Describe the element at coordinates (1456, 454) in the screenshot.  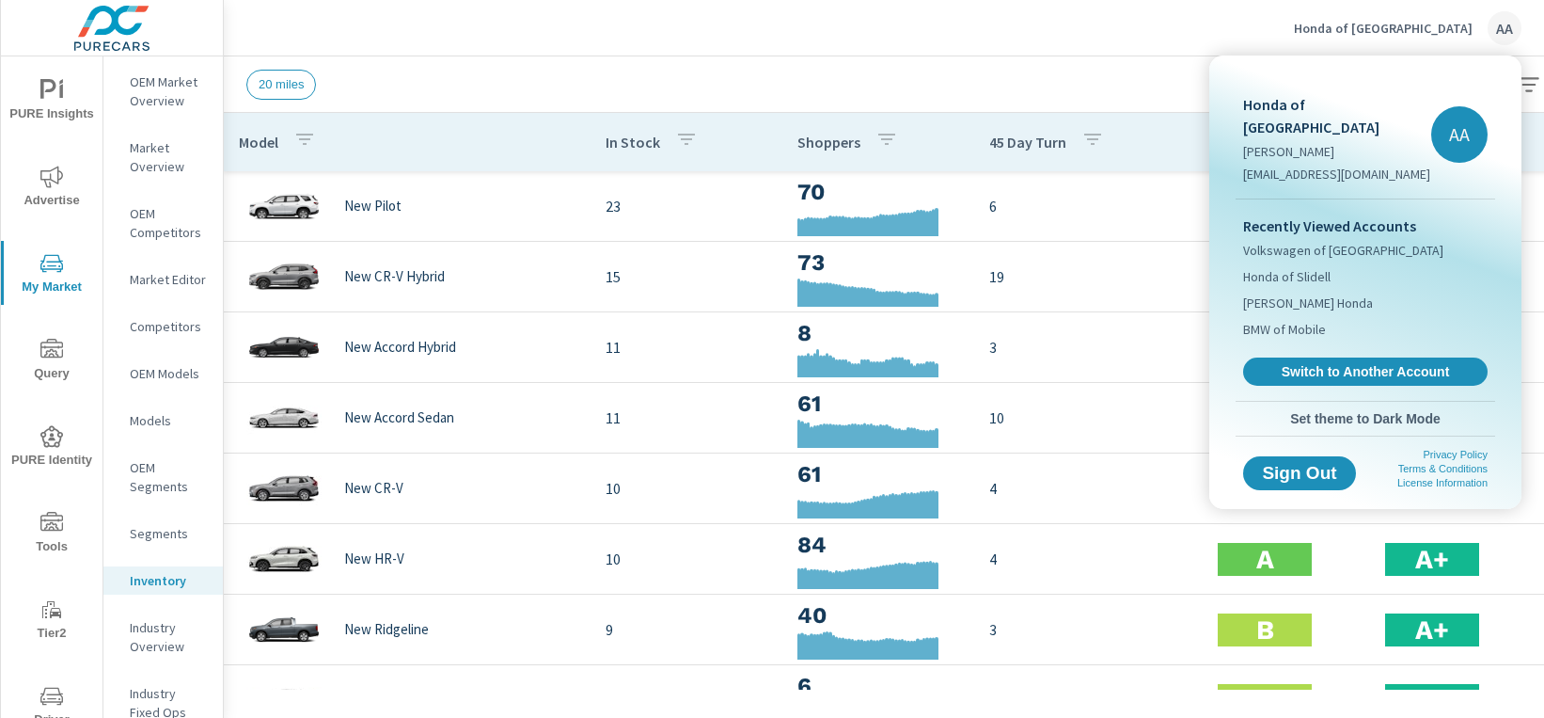
I see `a: Privacy Policy` at that location.